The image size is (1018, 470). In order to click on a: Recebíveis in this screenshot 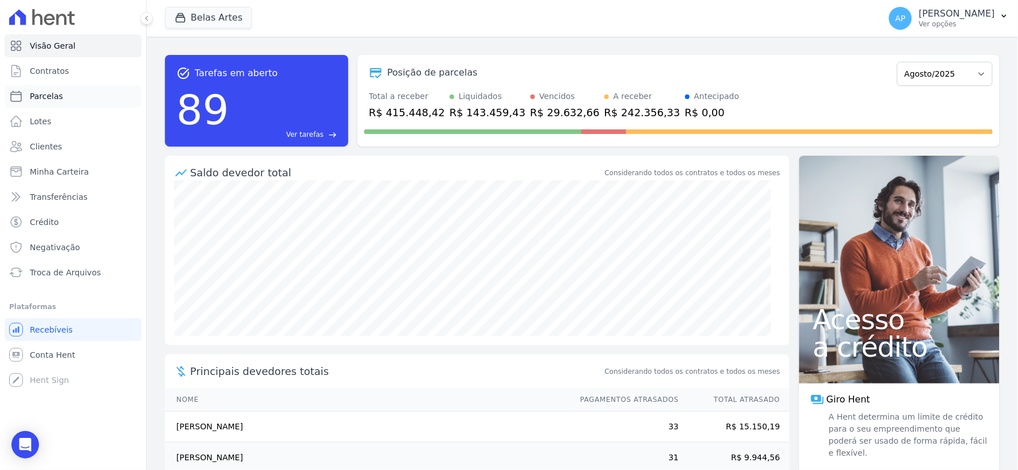, I will do `click(73, 330)`.